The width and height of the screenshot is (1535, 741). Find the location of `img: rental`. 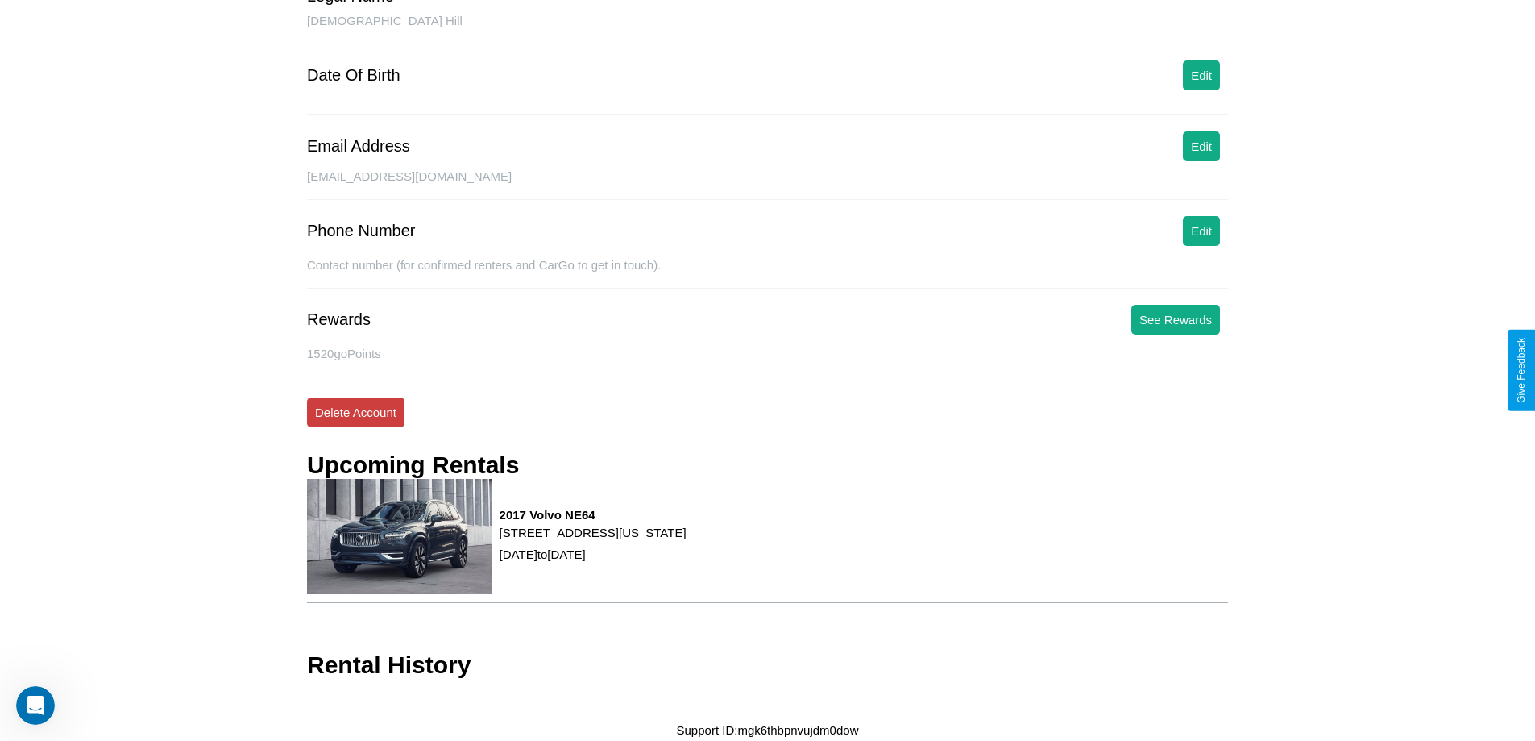

img: rental is located at coordinates (399, 536).